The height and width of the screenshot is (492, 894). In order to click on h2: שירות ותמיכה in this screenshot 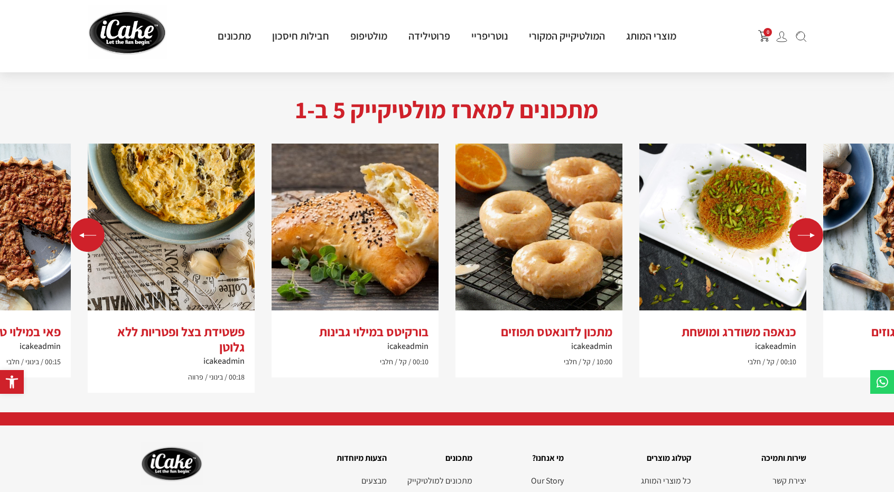, I will do `click(754, 459)`.